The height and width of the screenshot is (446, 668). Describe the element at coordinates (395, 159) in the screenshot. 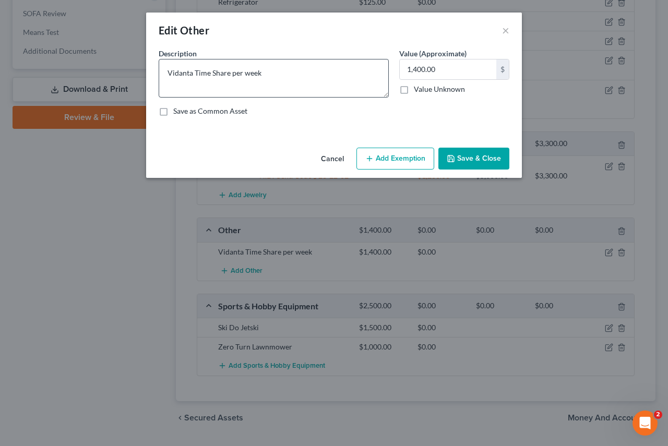

I see `button: Add Exemption` at that location.